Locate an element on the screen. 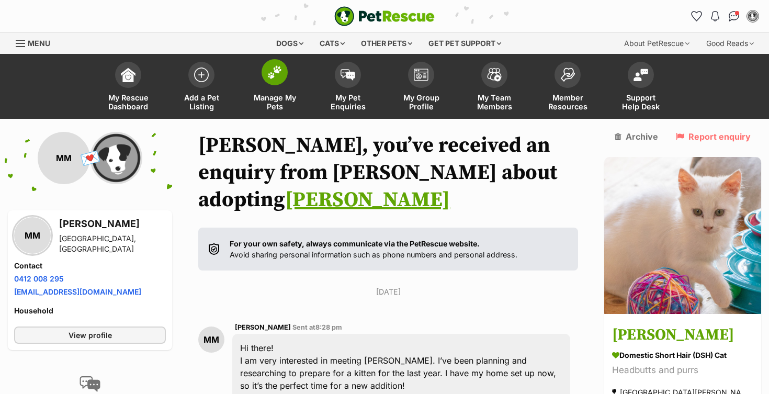  a: Manage My Pets is located at coordinates (275, 87).